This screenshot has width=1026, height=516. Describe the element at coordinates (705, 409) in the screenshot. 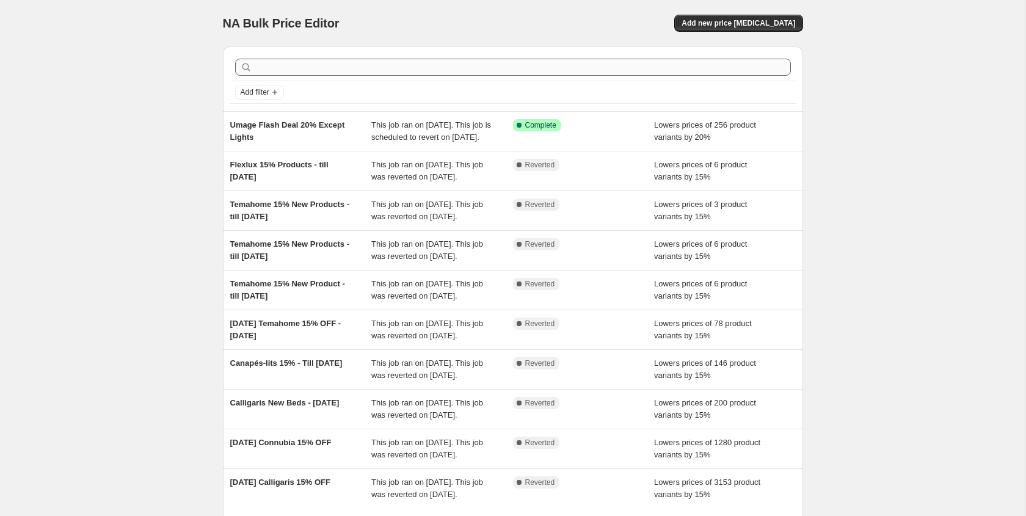

I see `span: Lowers prices of 200 product variants by 15%` at that location.